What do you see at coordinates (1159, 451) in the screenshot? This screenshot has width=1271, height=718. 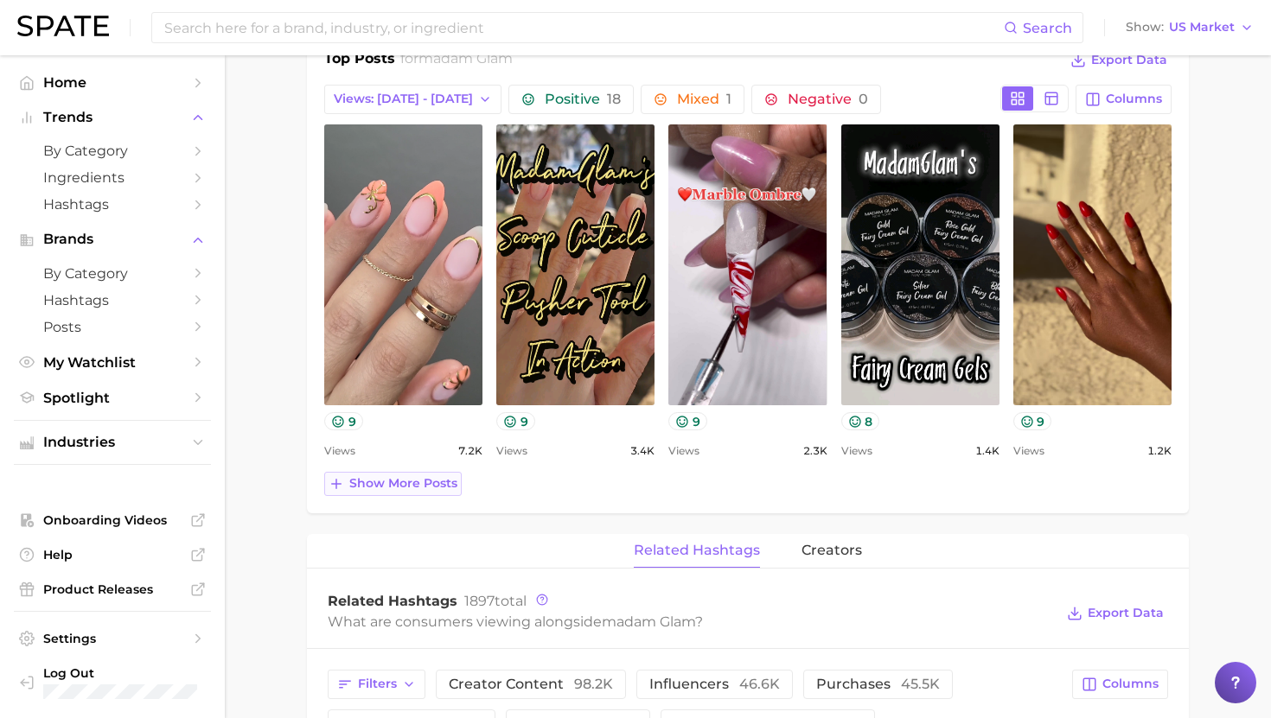 I see `span: 1.2k` at bounding box center [1159, 451].